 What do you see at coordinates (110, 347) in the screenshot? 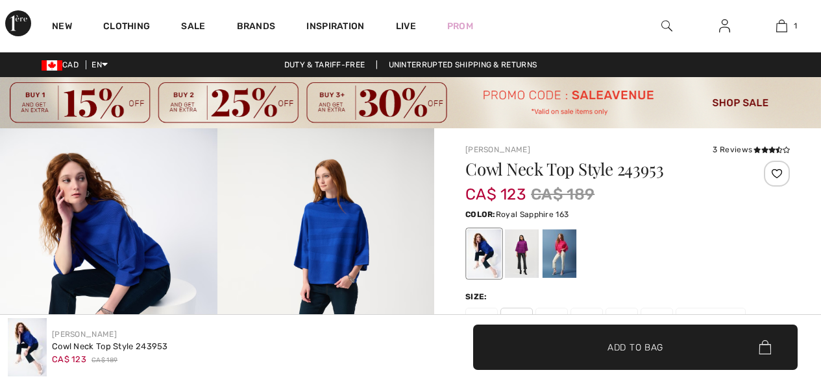
I see `div: Cowl Neck Top Style 243953` at bounding box center [110, 347].